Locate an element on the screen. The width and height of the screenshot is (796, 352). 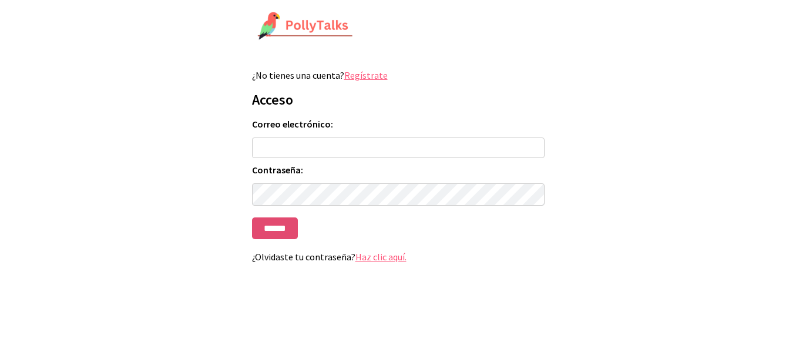
font: Haz clic aquí. is located at coordinates (381, 257).